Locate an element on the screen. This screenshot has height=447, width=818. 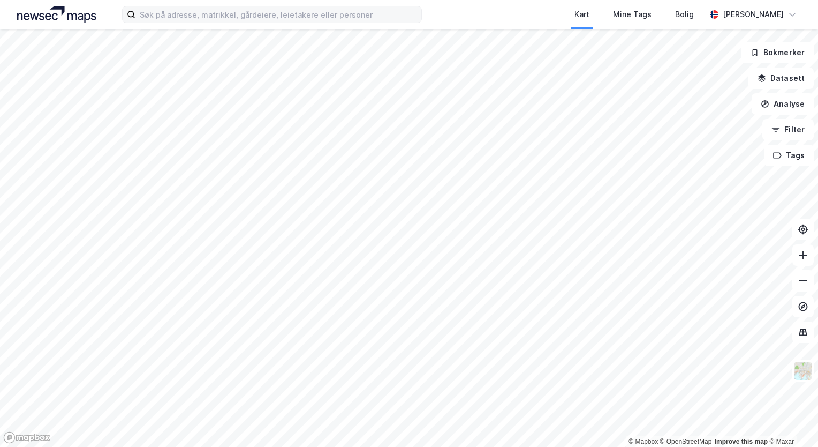
img: Z is located at coordinates (803, 371).